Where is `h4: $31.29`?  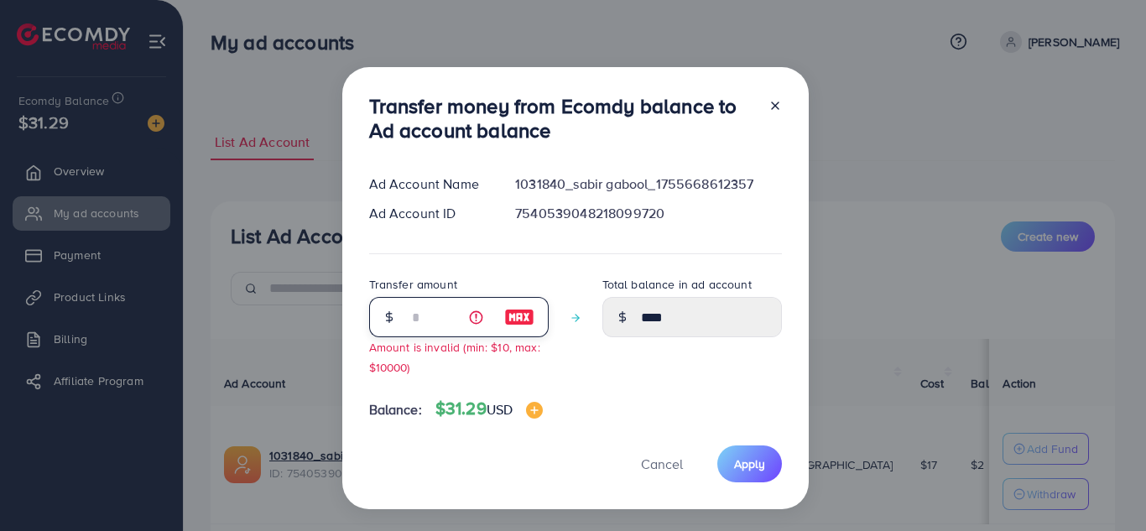 h4: $31.29 is located at coordinates (489, 408).